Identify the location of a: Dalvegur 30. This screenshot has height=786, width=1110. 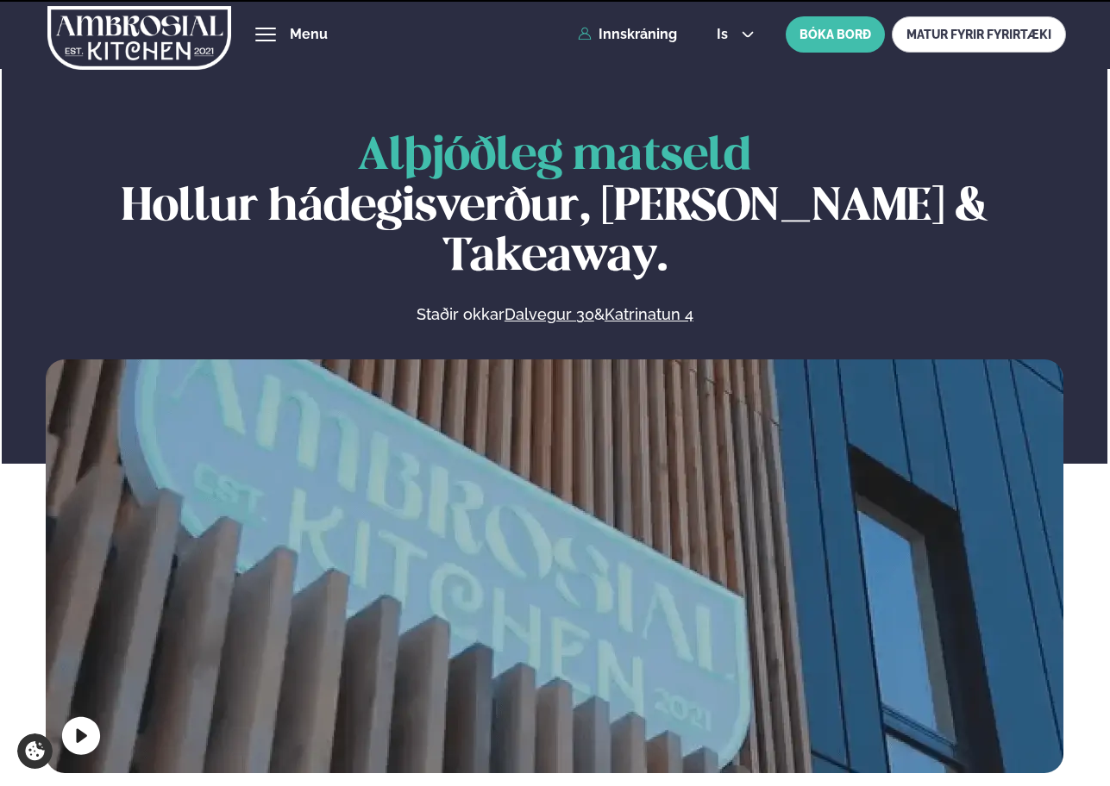
(549, 315).